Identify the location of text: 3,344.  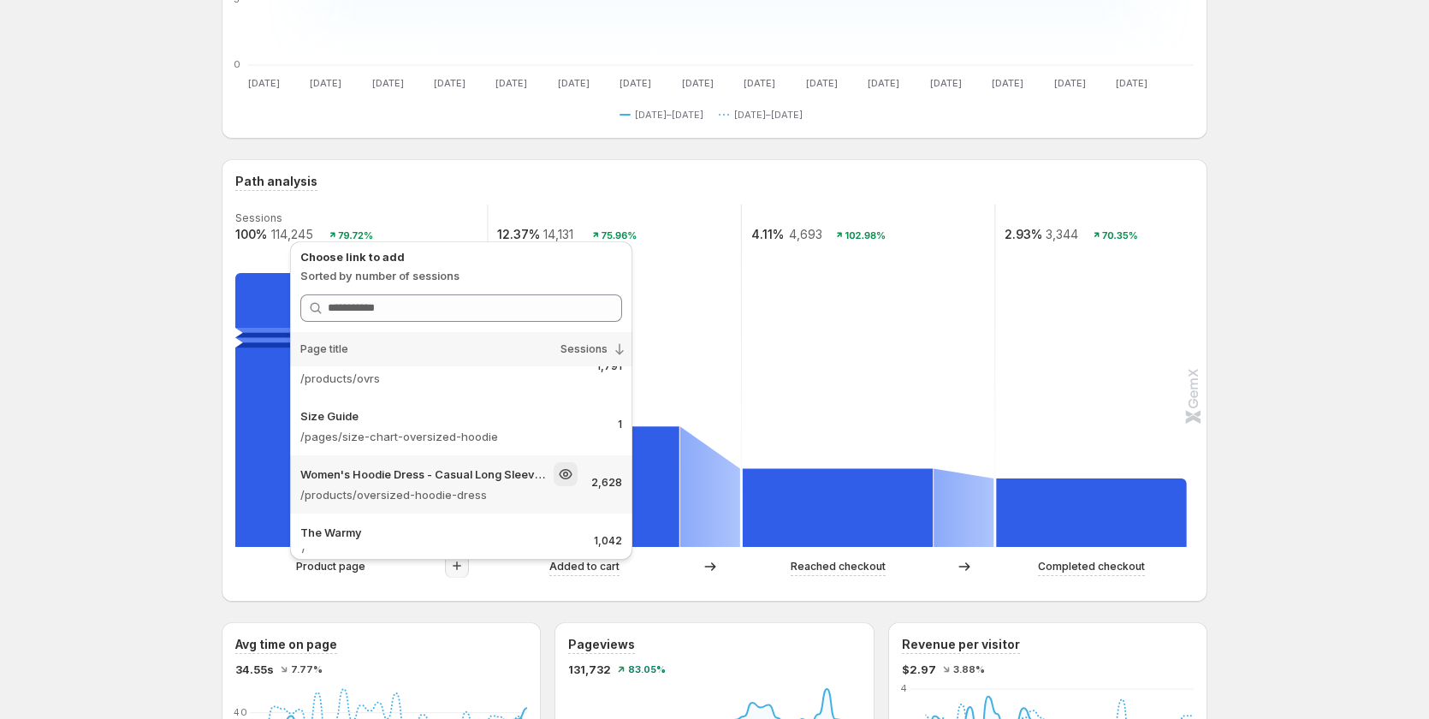
(1062, 234).